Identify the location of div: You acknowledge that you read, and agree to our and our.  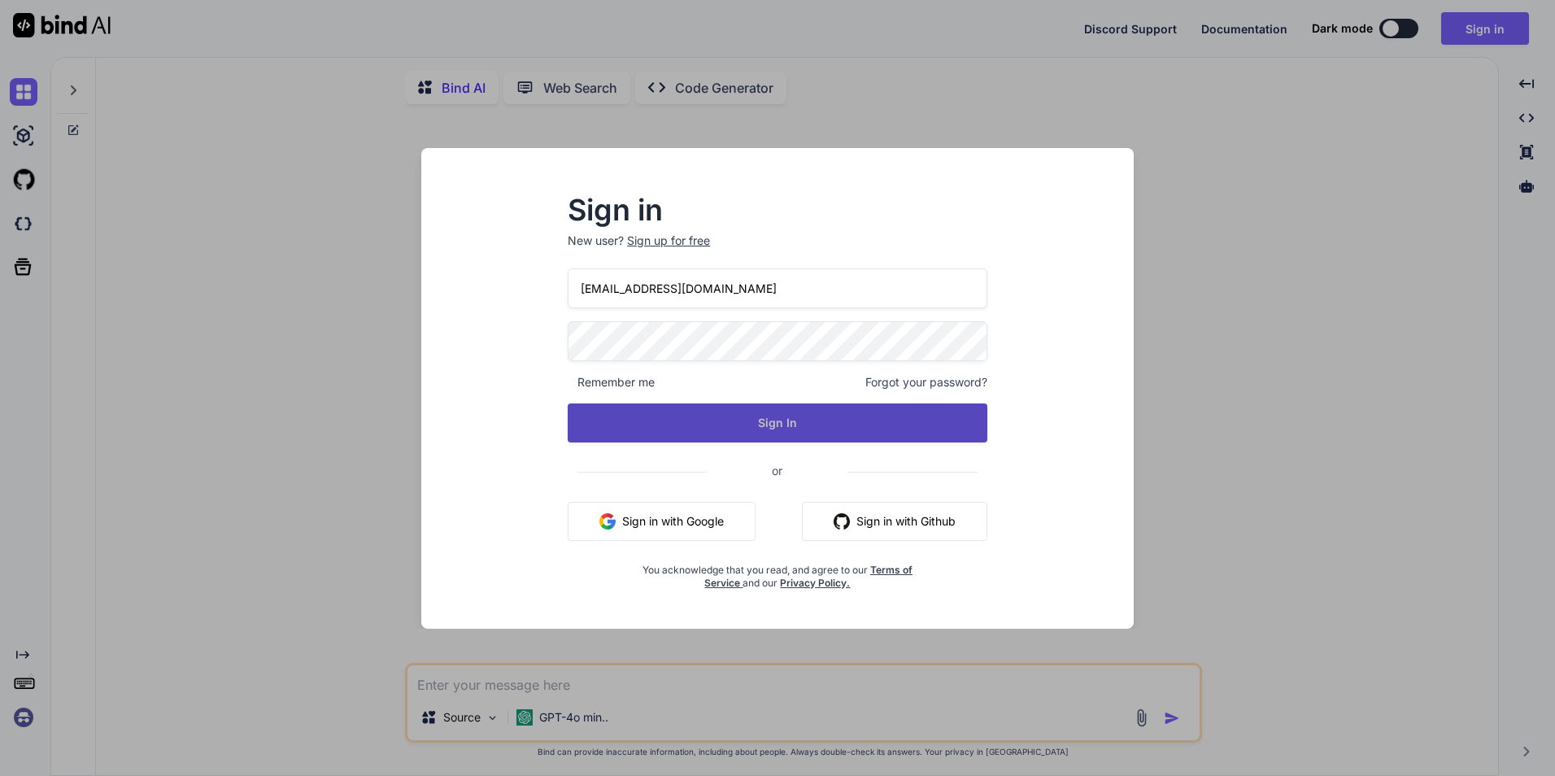
(778, 572).